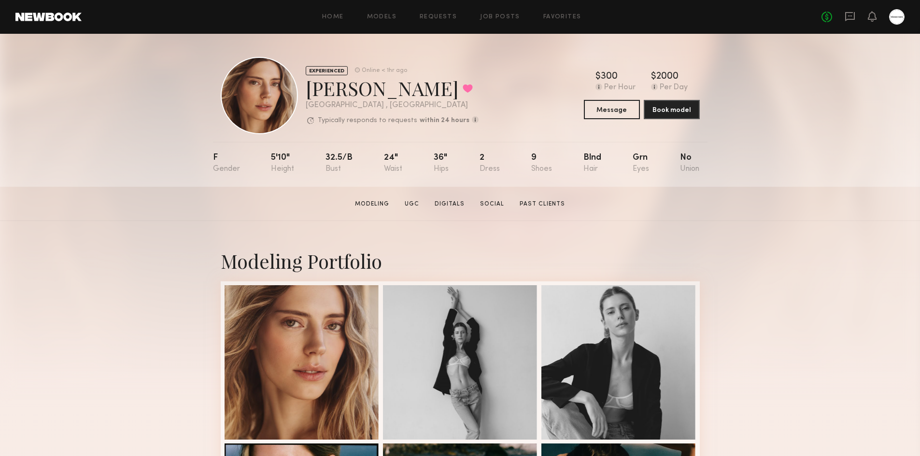  What do you see at coordinates (460, 261) in the screenshot?
I see `div: Modeling Portfolio` at bounding box center [460, 261].